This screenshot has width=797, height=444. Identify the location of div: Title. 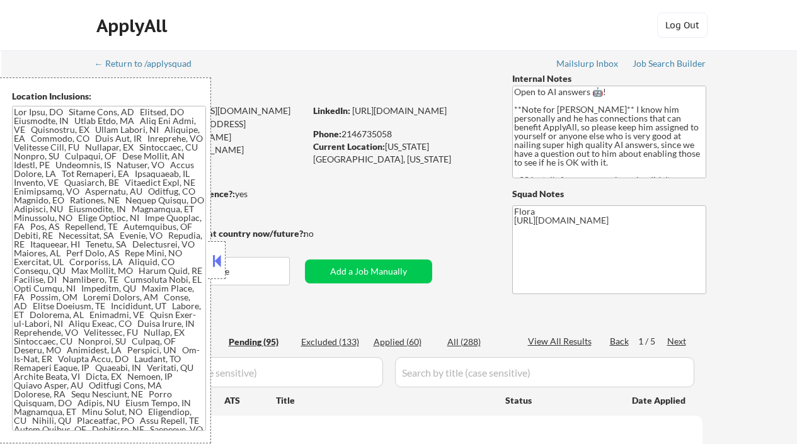
(385, 401).